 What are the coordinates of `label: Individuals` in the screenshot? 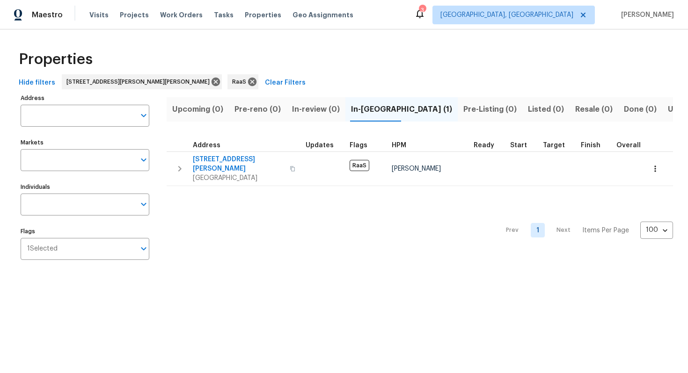 It's located at (85, 187).